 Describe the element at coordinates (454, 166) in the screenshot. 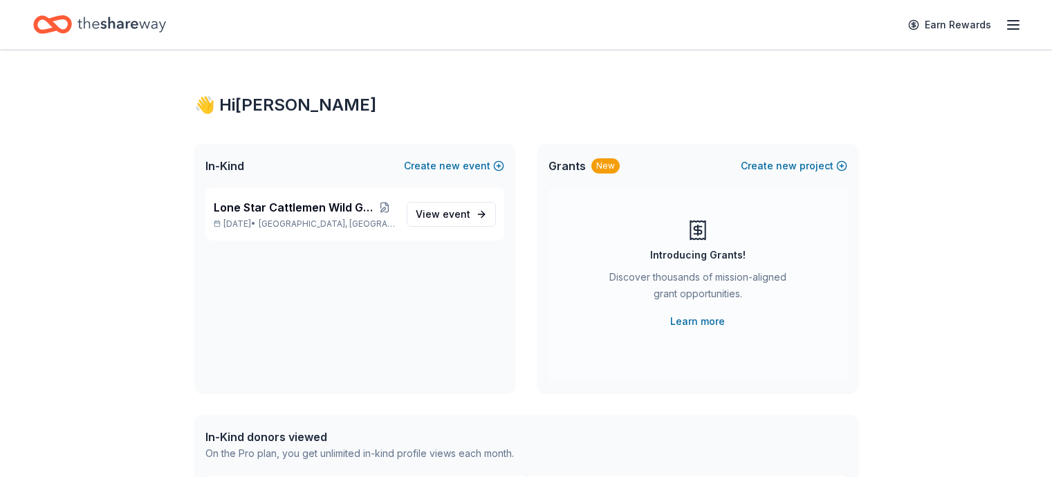

I see `button: Createnewevent` at that location.